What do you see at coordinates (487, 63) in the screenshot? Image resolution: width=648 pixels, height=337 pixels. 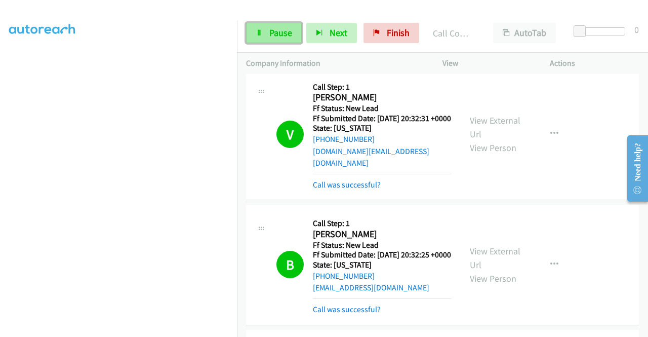 I see `p: View` at bounding box center [487, 63].